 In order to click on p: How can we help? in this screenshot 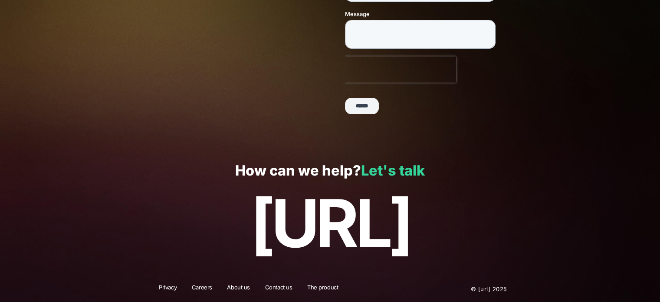, I will do `click(330, 171)`.